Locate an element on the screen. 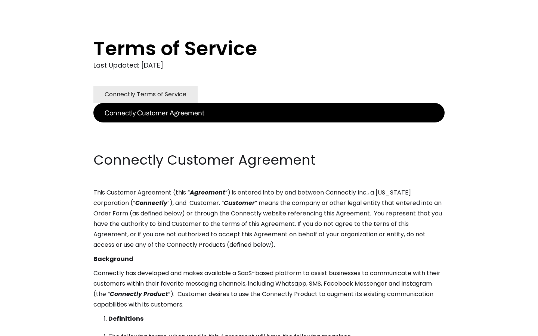  strong: Background is located at coordinates (113, 259).